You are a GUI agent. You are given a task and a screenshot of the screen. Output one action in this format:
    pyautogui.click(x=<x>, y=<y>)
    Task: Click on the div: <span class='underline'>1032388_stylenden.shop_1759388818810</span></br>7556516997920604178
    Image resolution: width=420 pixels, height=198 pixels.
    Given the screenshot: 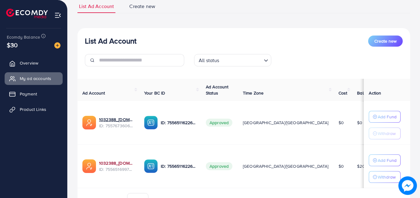 What is the action you would take?
    pyautogui.click(x=117, y=166)
    